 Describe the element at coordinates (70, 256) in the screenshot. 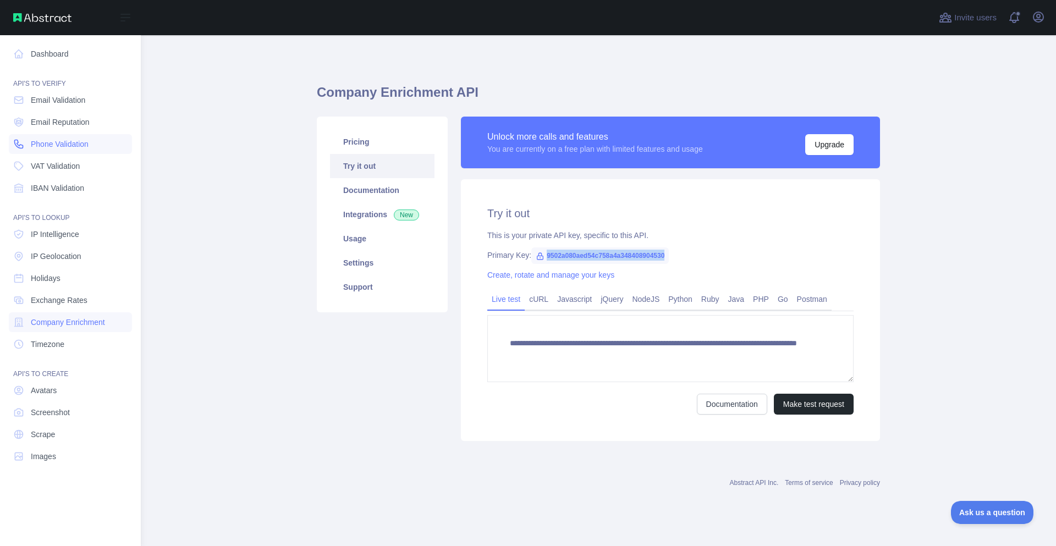

I see `a: IP Geolocation` at that location.